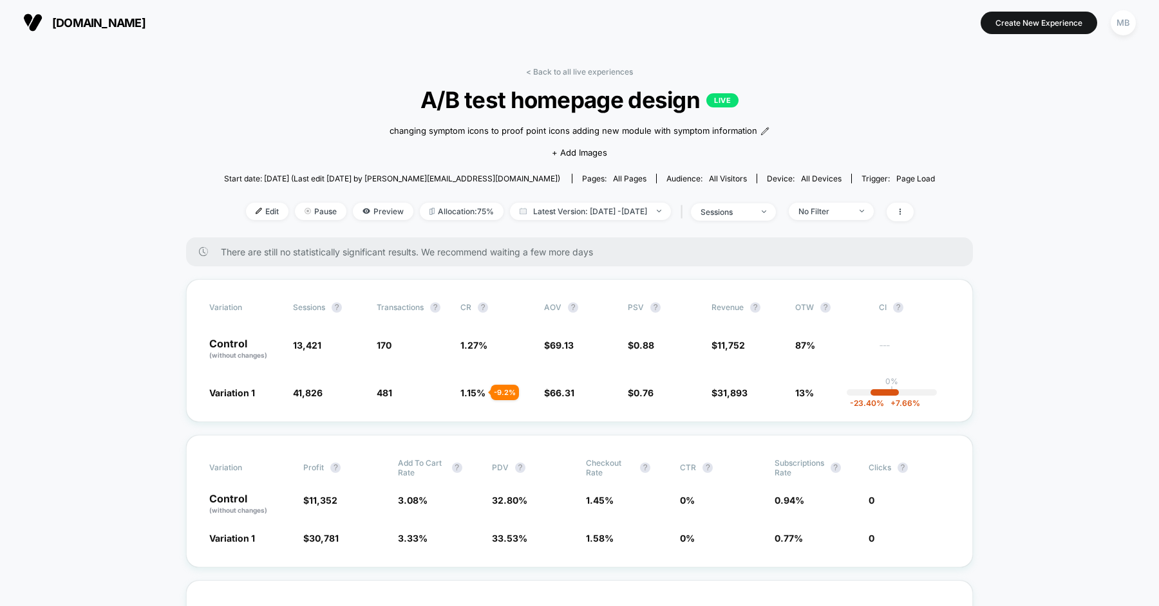 The image size is (1159, 606). I want to click on span: + Add Images, so click(579, 153).